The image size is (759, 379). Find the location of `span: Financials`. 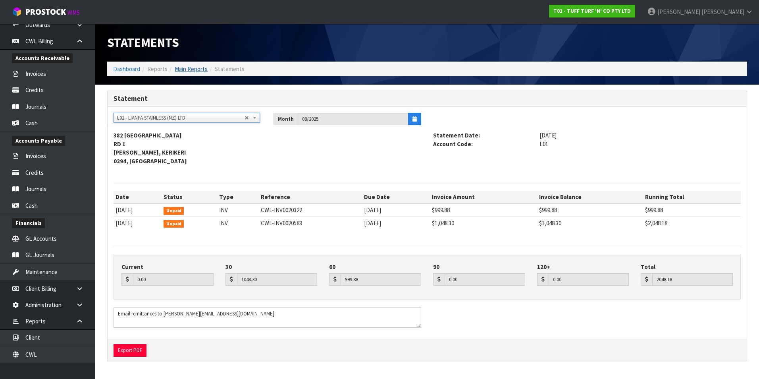

span: Financials is located at coordinates (28, 223).